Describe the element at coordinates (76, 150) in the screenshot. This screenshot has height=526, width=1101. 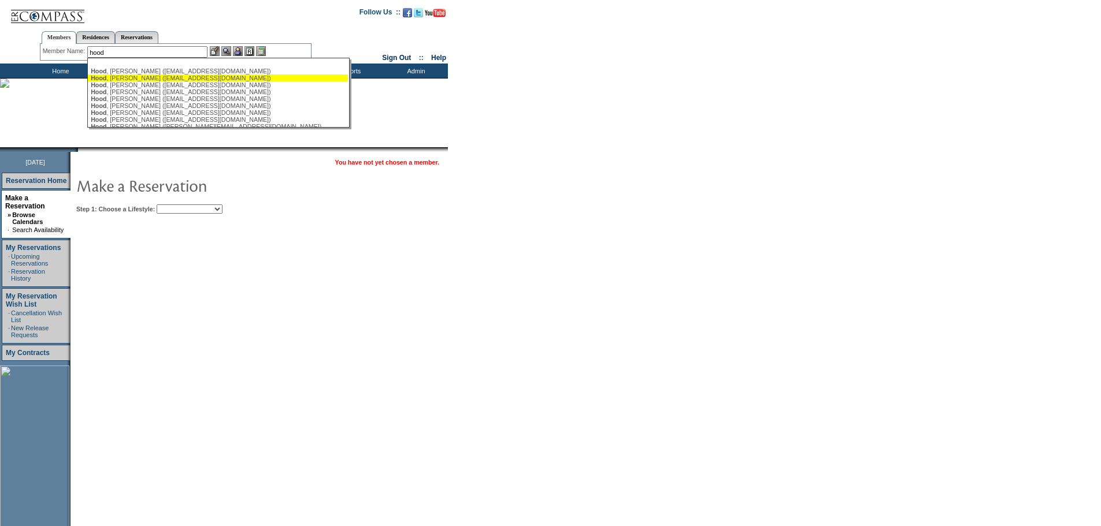
I see `img: promoShadowLeftCorner.gif` at that location.